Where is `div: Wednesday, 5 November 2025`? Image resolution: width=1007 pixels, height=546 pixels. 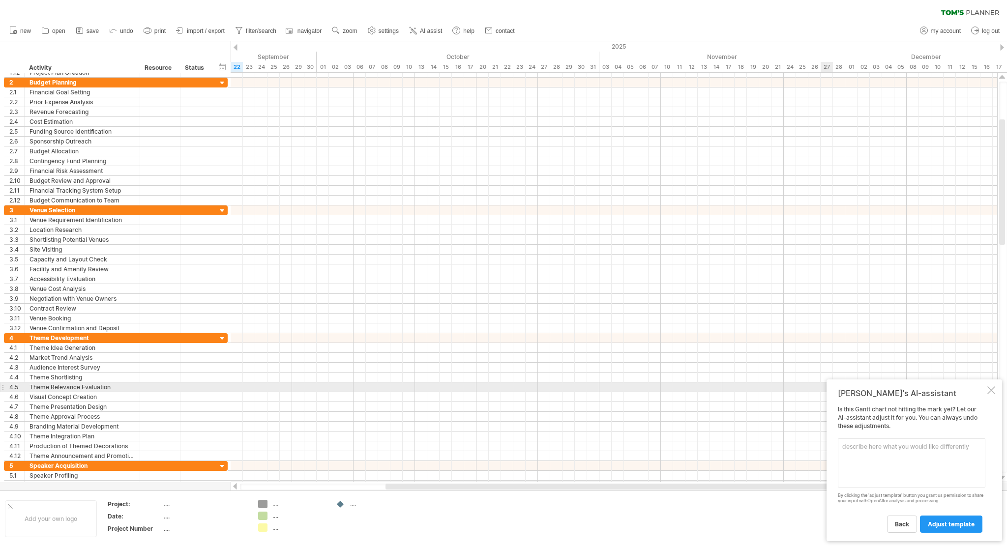 div: Wednesday, 5 November 2025 is located at coordinates (630, 67).